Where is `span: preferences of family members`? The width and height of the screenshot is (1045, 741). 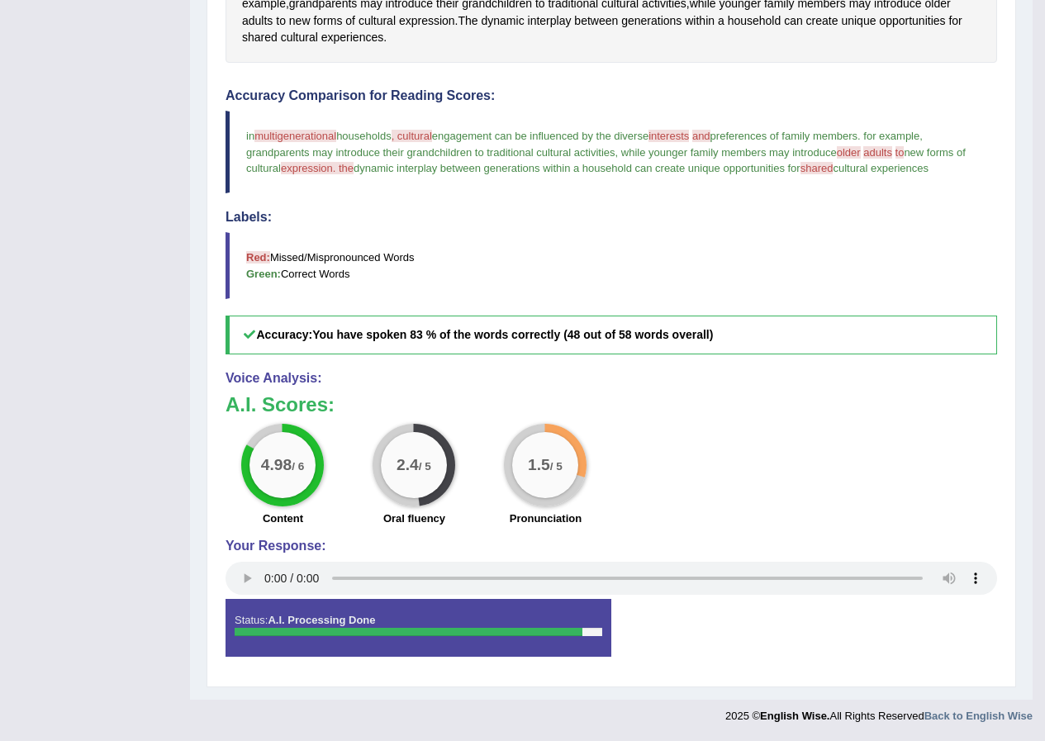 span: preferences of family members is located at coordinates (784, 135).